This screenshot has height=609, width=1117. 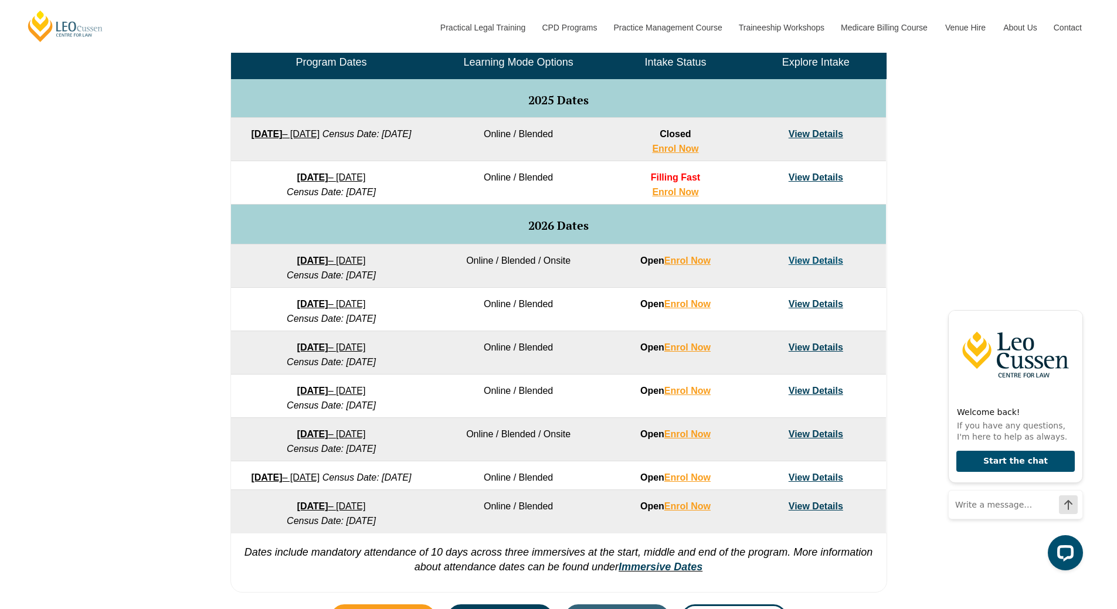 What do you see at coordinates (668, 28) in the screenshot?
I see `a: Practice Management Course` at bounding box center [668, 28].